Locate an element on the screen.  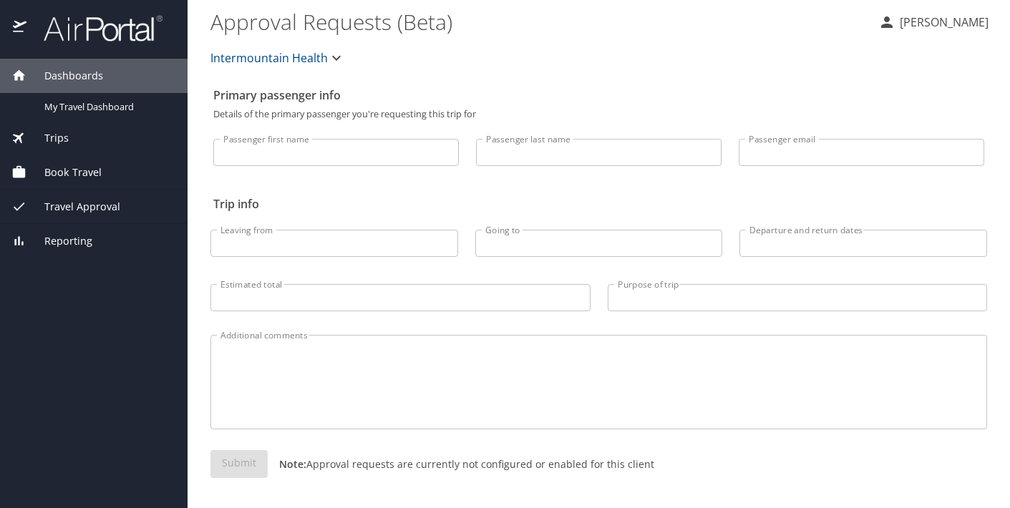
img: icon-airportal.png is located at coordinates (20, 28).